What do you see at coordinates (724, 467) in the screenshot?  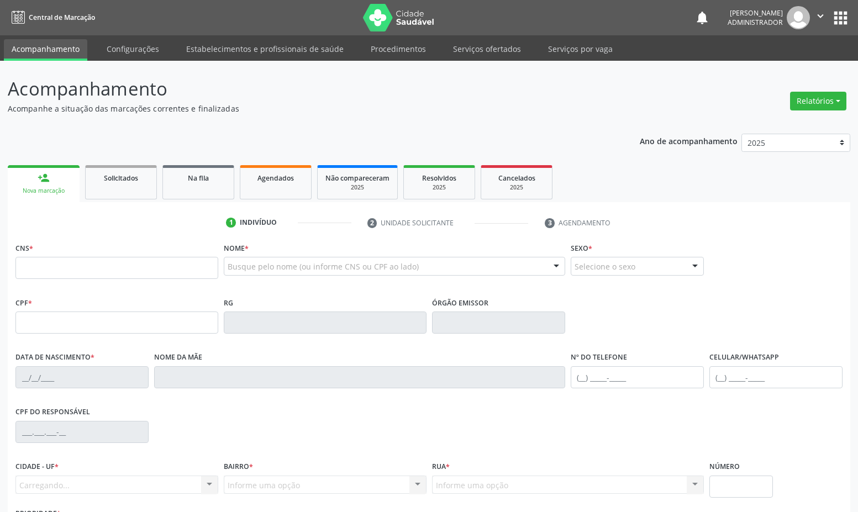 I see `label: Número` at bounding box center [724, 467].